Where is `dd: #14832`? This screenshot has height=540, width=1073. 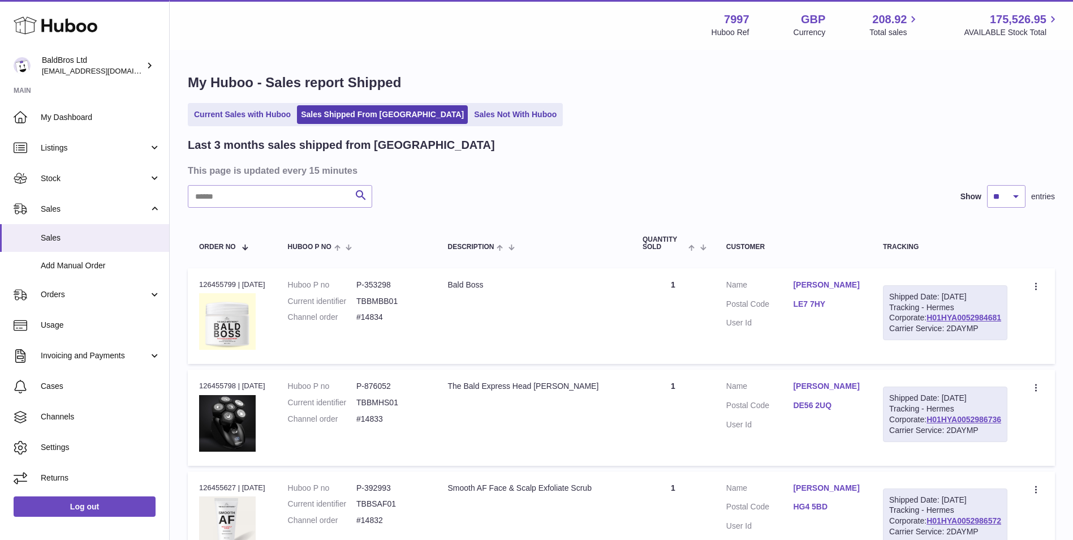
dd: #14832 is located at coordinates (390, 520).